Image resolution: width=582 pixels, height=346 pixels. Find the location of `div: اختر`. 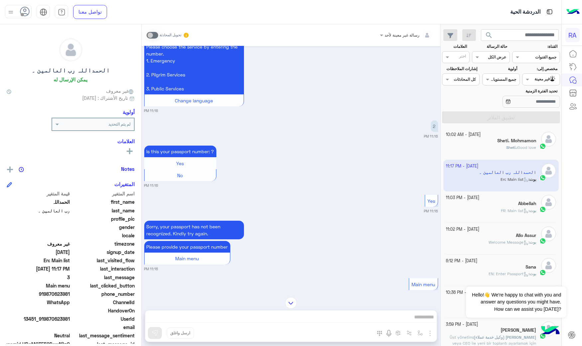

div: اختر is located at coordinates (463, 57).